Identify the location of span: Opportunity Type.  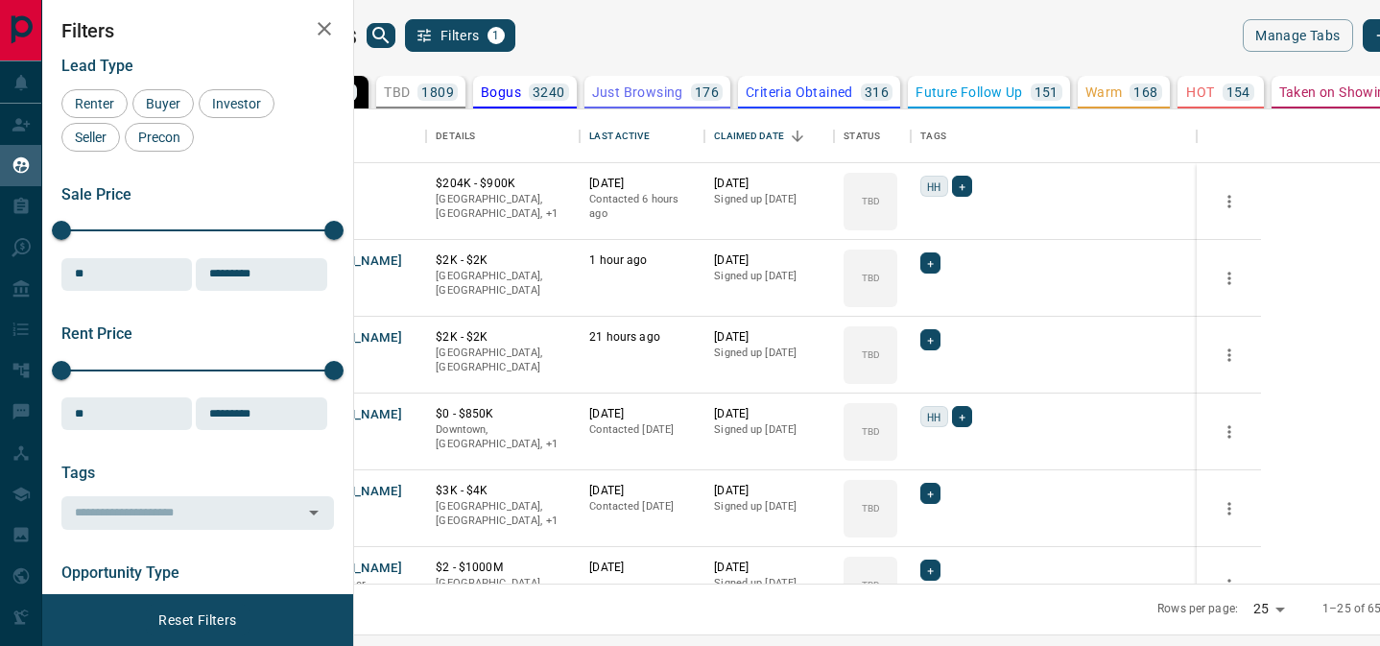
(120, 572).